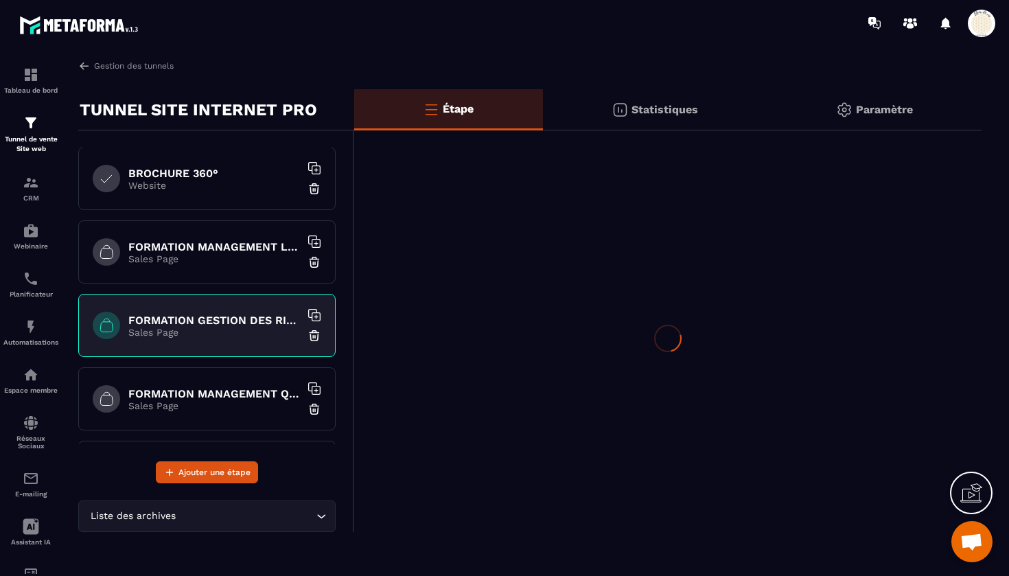 The image size is (1009, 576). Describe the element at coordinates (31, 198) in the screenshot. I see `p: CRM` at that location.